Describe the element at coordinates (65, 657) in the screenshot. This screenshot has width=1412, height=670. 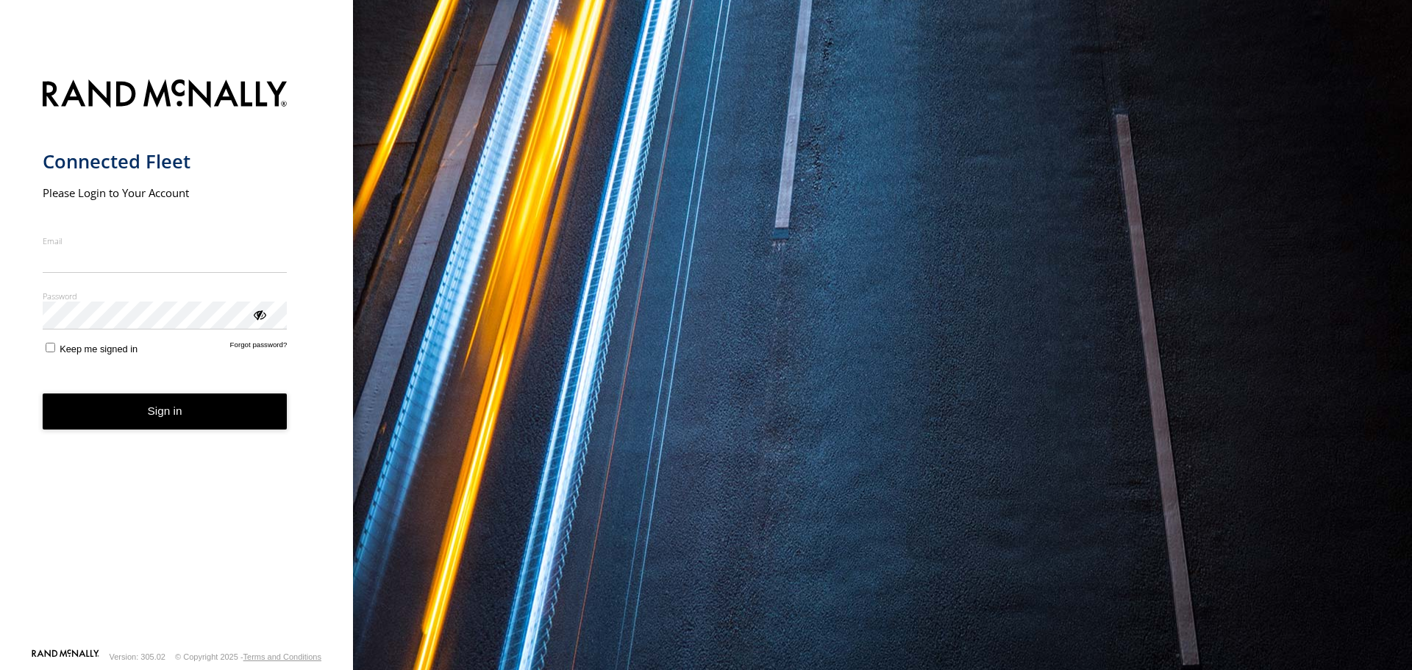
I see `a: Visit our Website` at that location.